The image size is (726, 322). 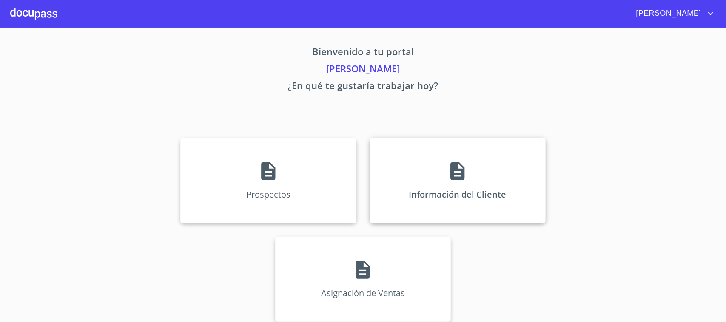 What do you see at coordinates (268, 194) in the screenshot?
I see `p: Prospectos` at bounding box center [268, 194].